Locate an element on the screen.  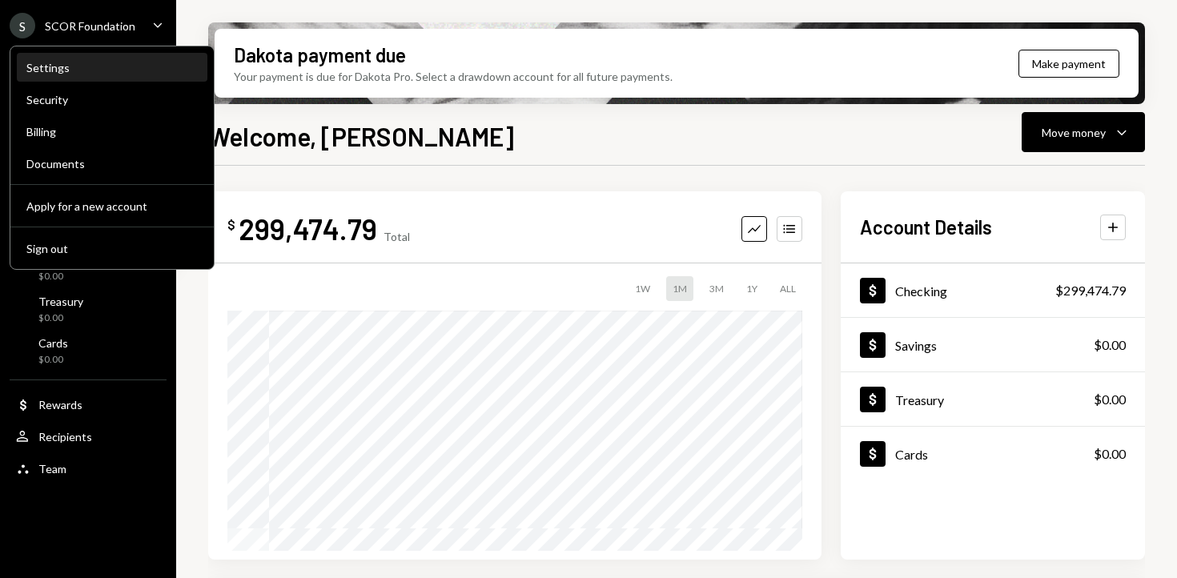
div: Settings is located at coordinates (112, 67).